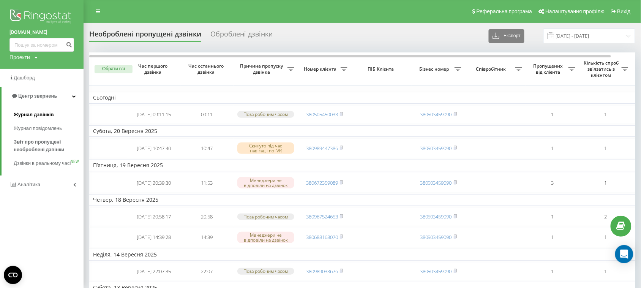  What do you see at coordinates (38, 128) in the screenshot?
I see `span: Журнал повідомлень` at bounding box center [38, 128].